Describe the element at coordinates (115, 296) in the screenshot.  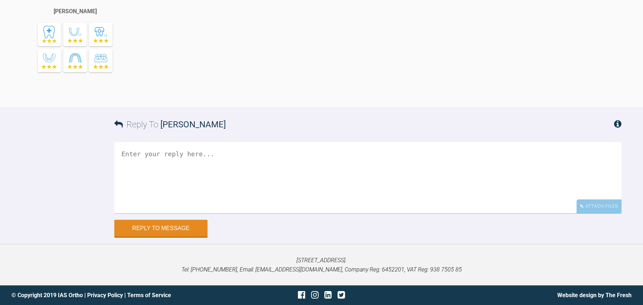
I see `div: © Copyright 2019 IAS Ortho | |` at that location.